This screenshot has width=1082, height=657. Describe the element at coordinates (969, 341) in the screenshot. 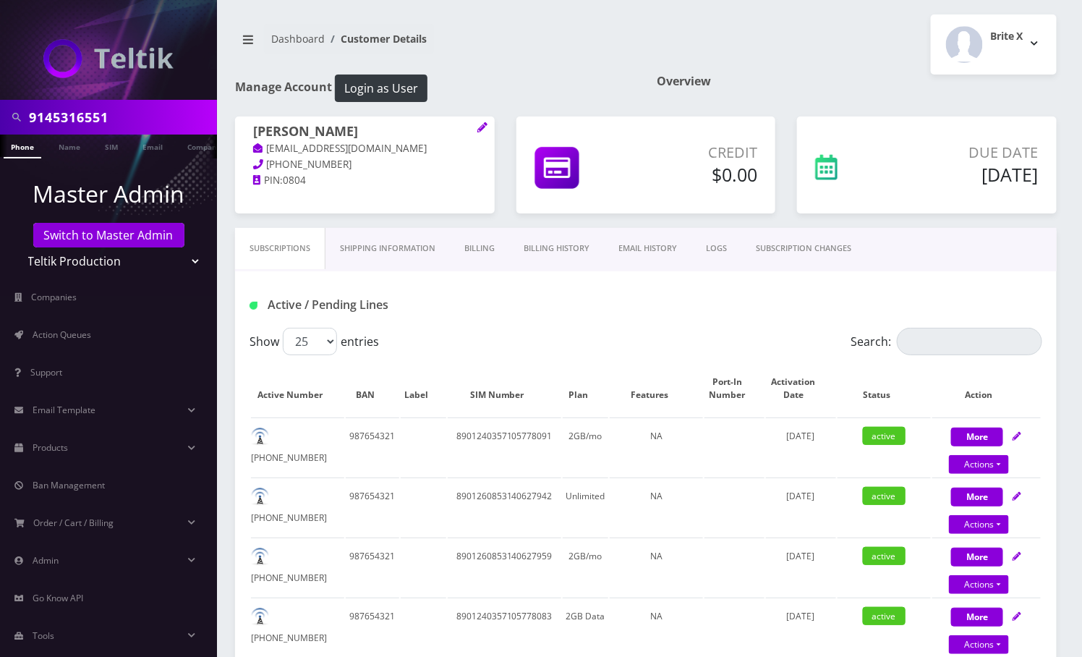

I see `input: Search:` at that location.